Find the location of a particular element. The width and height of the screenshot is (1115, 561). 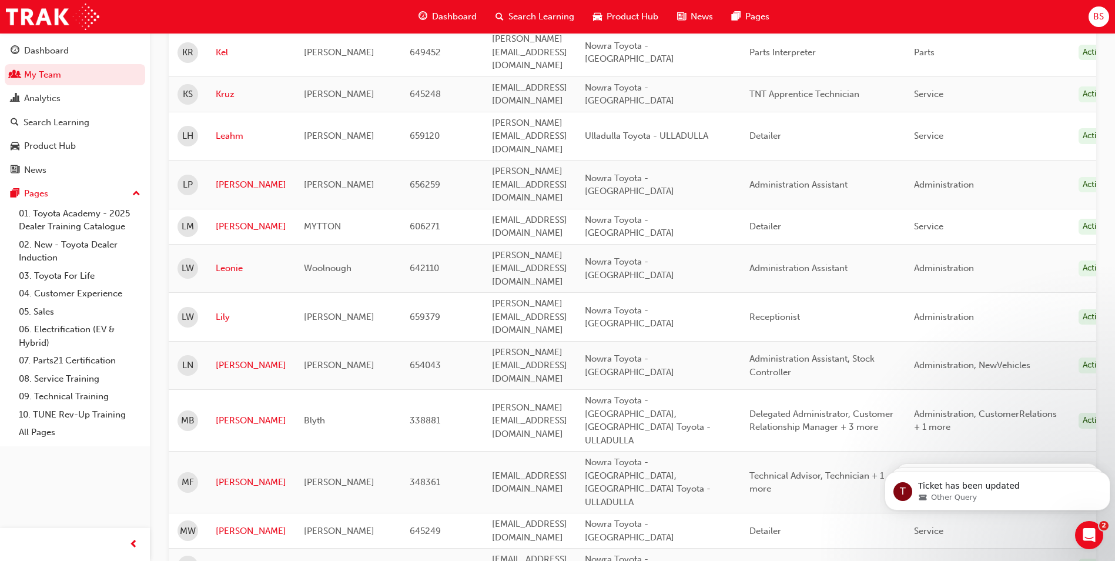

div: Product Hub is located at coordinates (50, 146).